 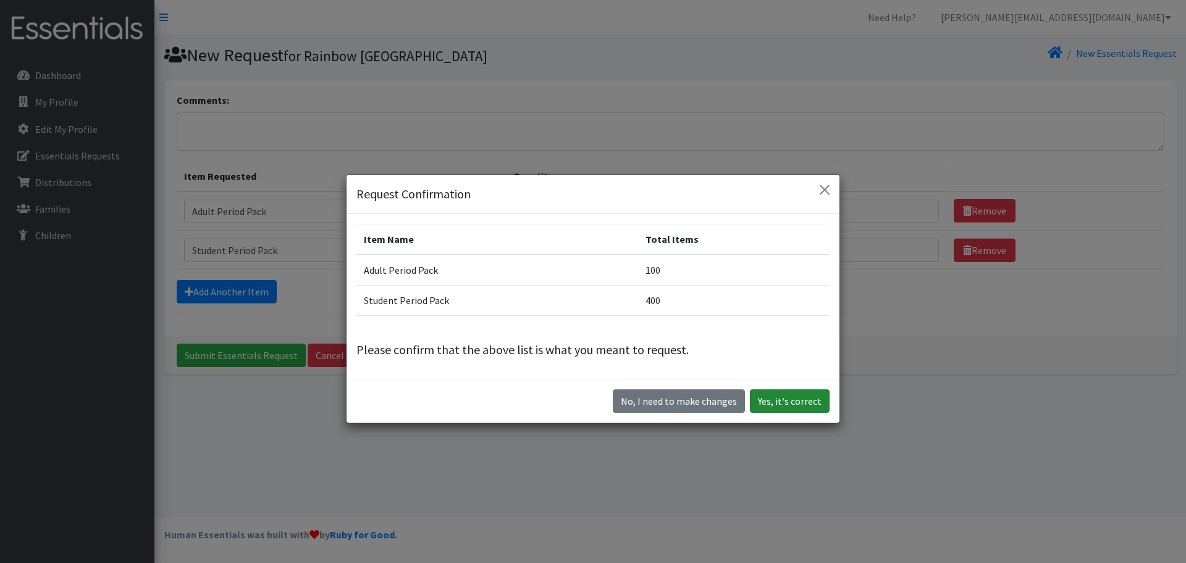 I want to click on td: 100, so click(x=734, y=270).